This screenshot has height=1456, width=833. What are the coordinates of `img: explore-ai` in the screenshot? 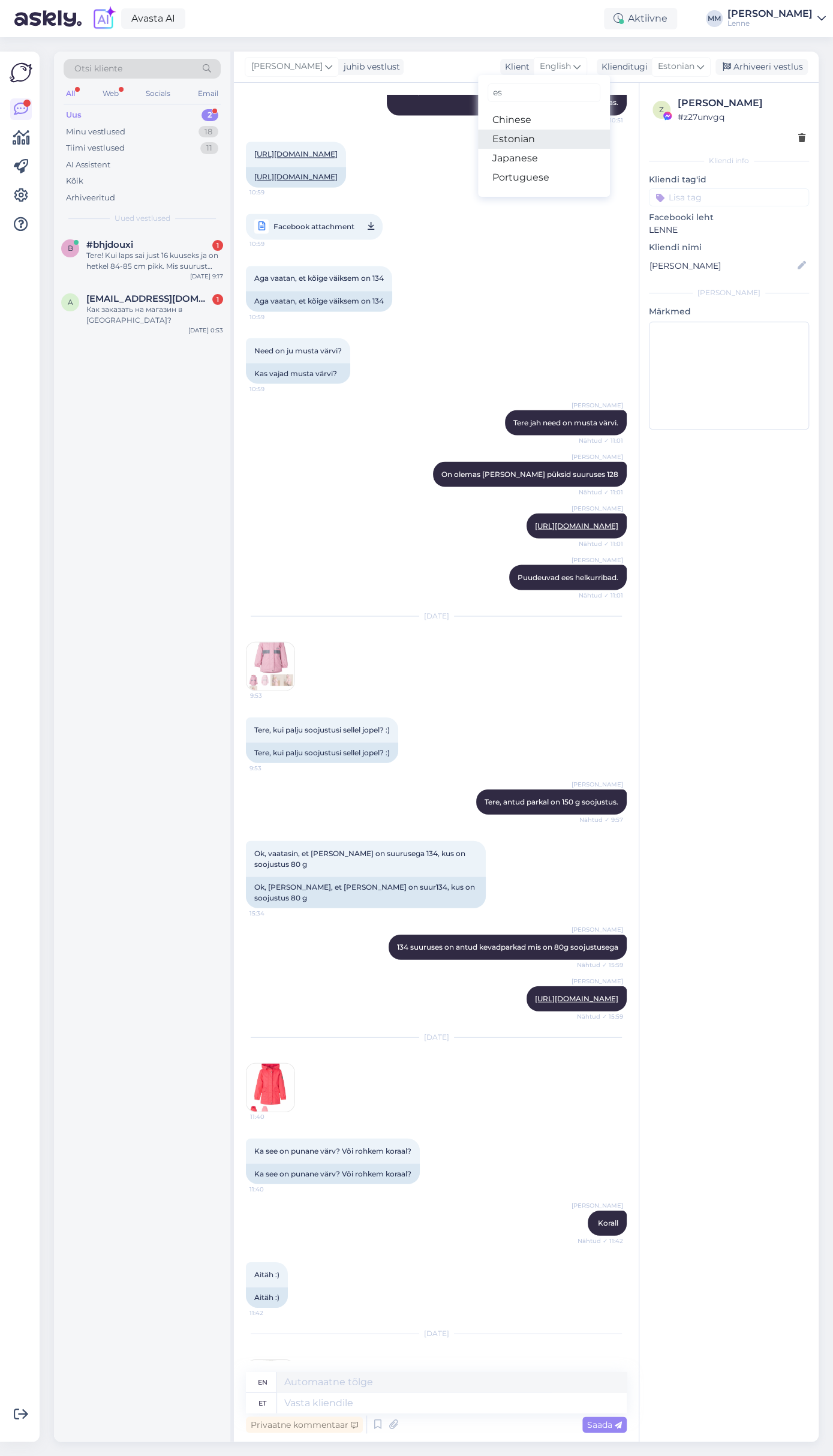 It's located at (104, 19).